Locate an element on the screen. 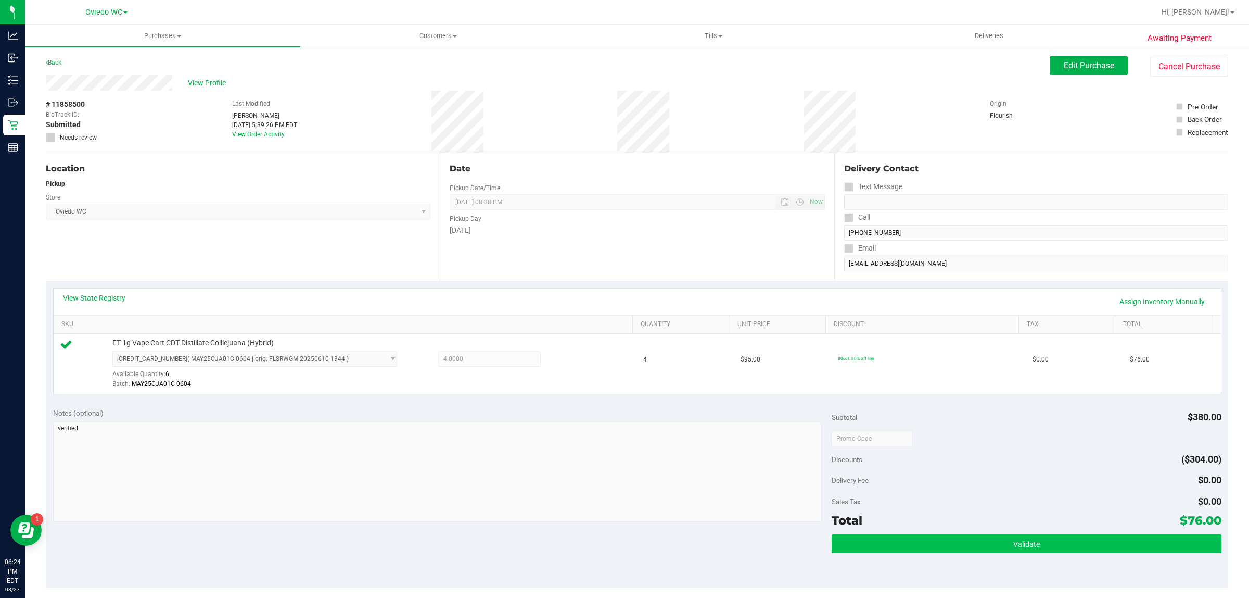  span: 80cdt: 80% off line is located at coordinates (856, 358).